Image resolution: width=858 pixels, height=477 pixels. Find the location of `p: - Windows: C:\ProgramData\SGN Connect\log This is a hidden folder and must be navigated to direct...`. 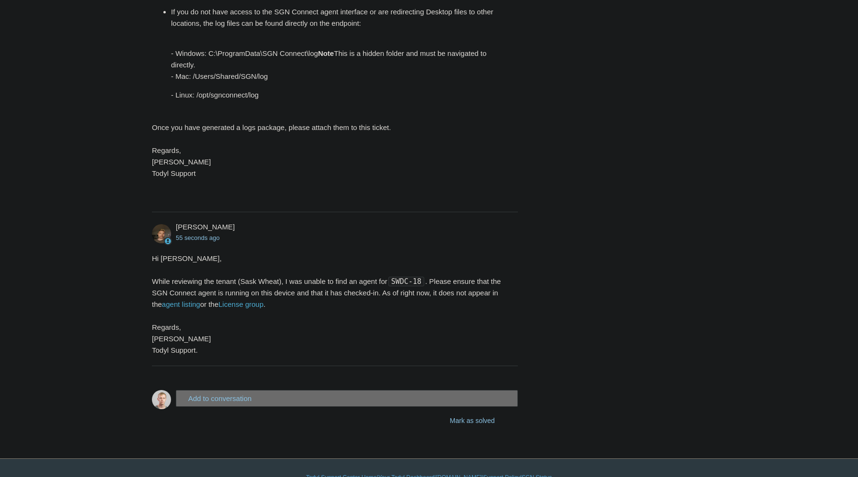

p: - Windows: C:\ProgramData\SGN Connect\log This is a hidden folder and must be navigated to direct... is located at coordinates (340, 59).